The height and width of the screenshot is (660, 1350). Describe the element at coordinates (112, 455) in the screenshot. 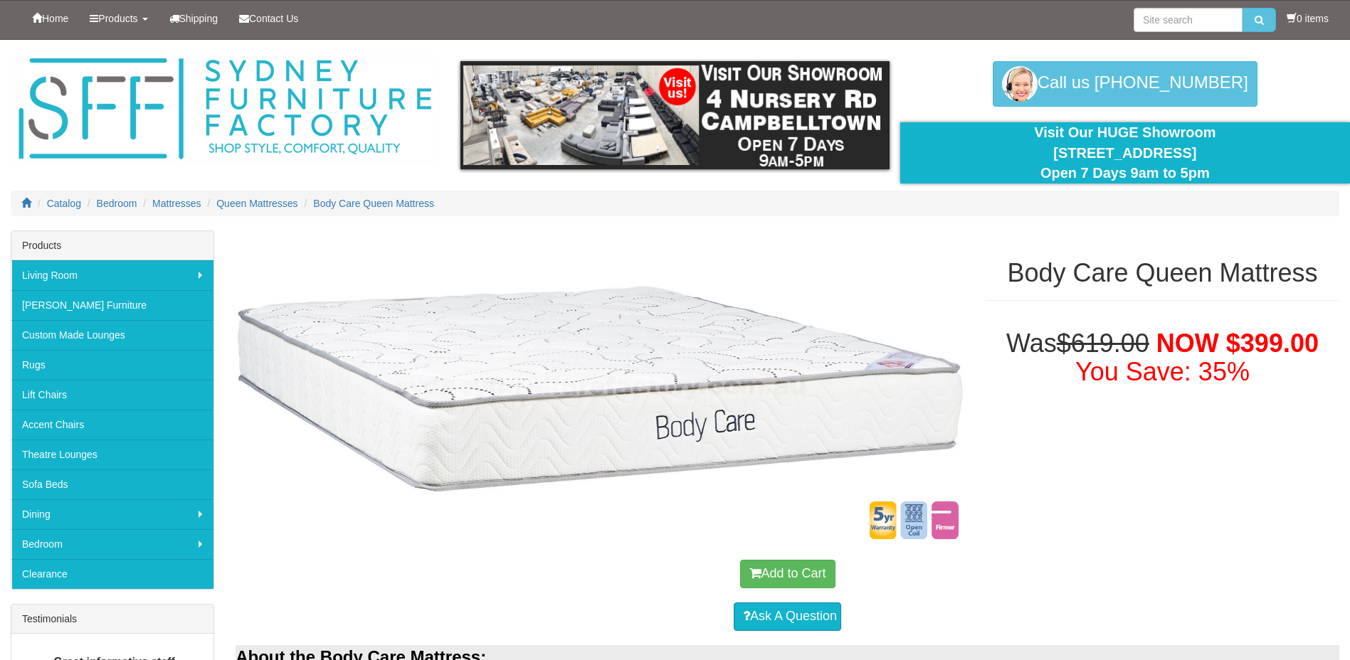

I see `a: Theatre Lounges` at that location.